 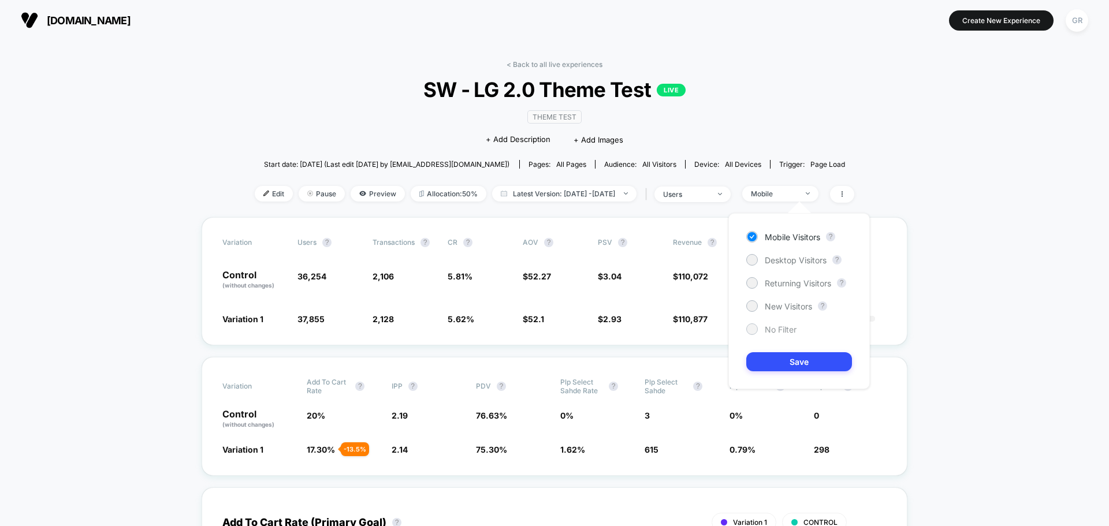 What do you see at coordinates (659, 164) in the screenshot?
I see `span: All Visitors` at bounding box center [659, 164].